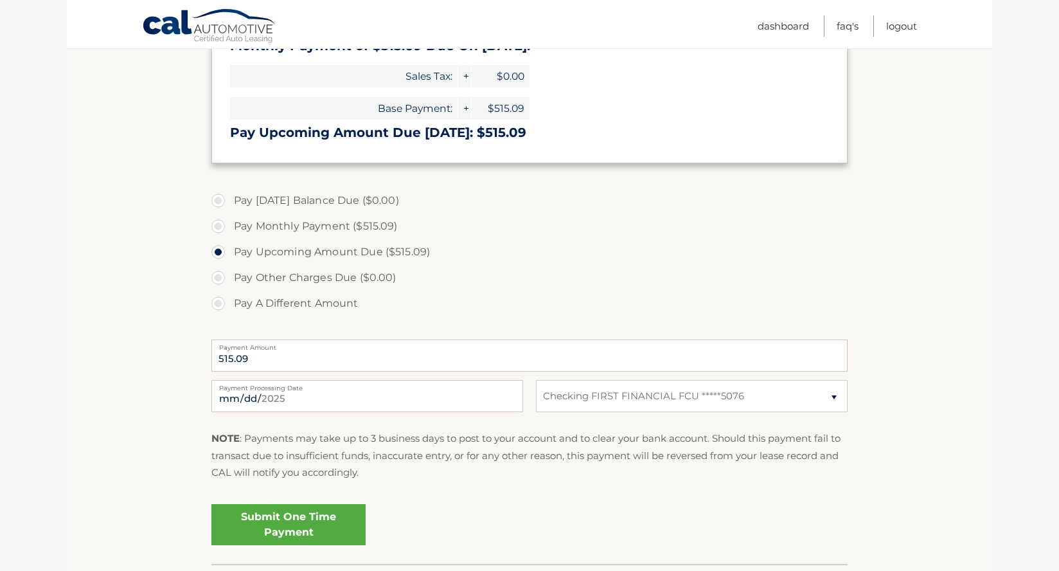  What do you see at coordinates (530, 252) in the screenshot?
I see `label: Pay Upcoming Amount Due ($515.09)` at bounding box center [530, 252].